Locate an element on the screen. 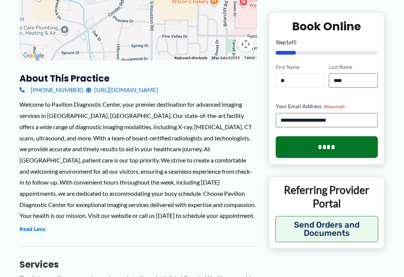 This screenshot has height=277, width=404. h3: Services is located at coordinates (138, 264).